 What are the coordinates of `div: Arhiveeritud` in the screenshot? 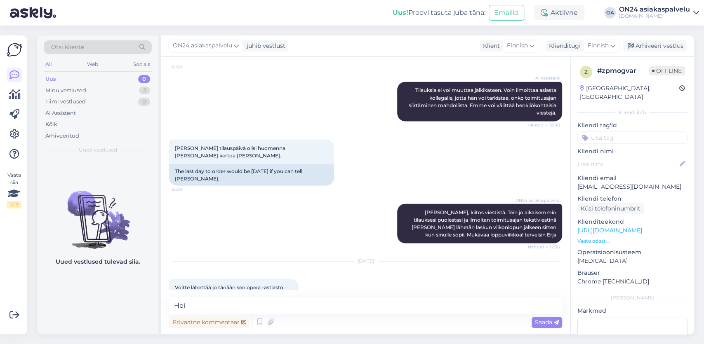 It's located at (62, 136).